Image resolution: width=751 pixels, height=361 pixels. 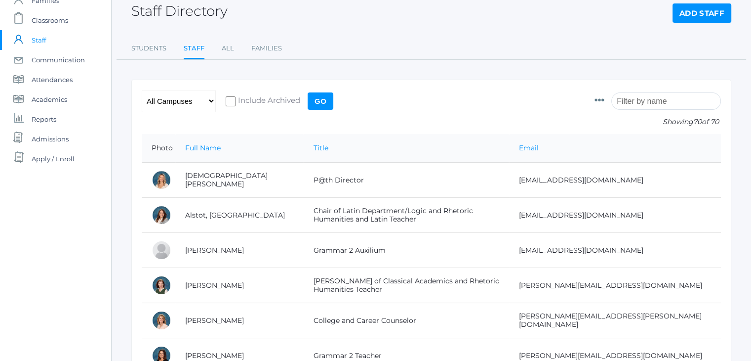 I want to click on td: P@th Director, so click(x=406, y=180).